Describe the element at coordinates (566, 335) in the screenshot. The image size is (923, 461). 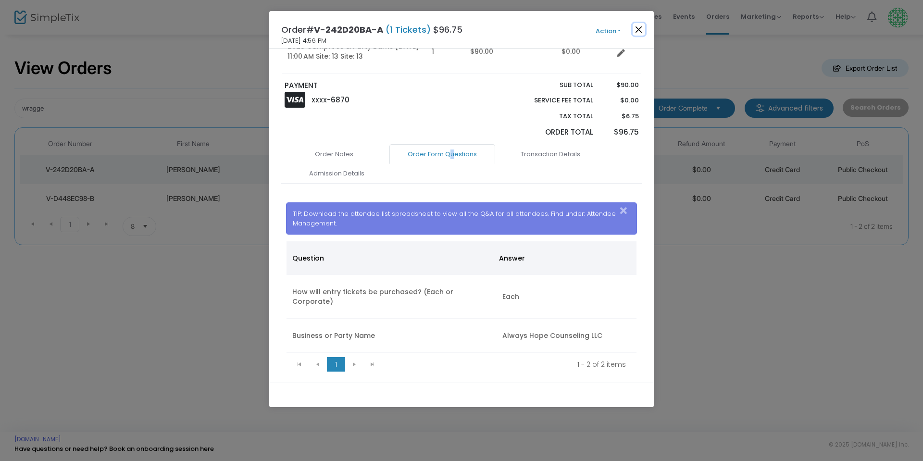
I see `td: Always Hope Counseling LLC` at that location.